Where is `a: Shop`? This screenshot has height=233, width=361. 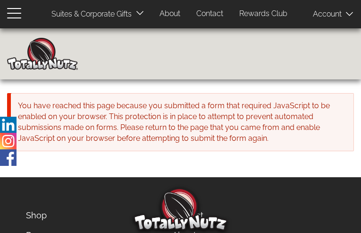
a: Shop is located at coordinates (91, 215).